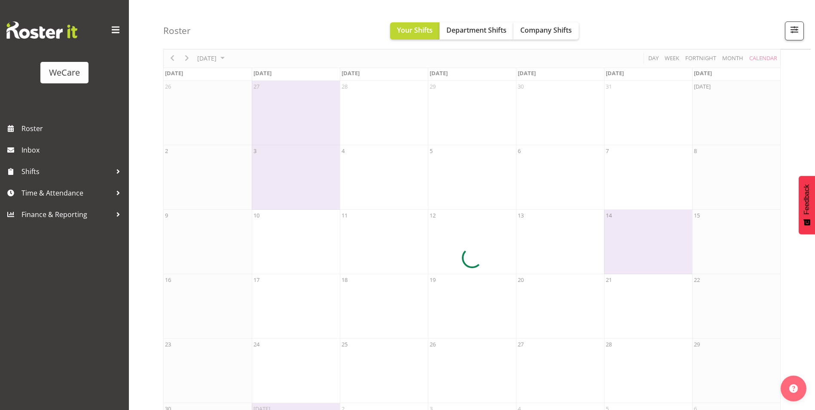 The image size is (815, 410). What do you see at coordinates (67, 171) in the screenshot?
I see `span: Shifts` at bounding box center [67, 171].